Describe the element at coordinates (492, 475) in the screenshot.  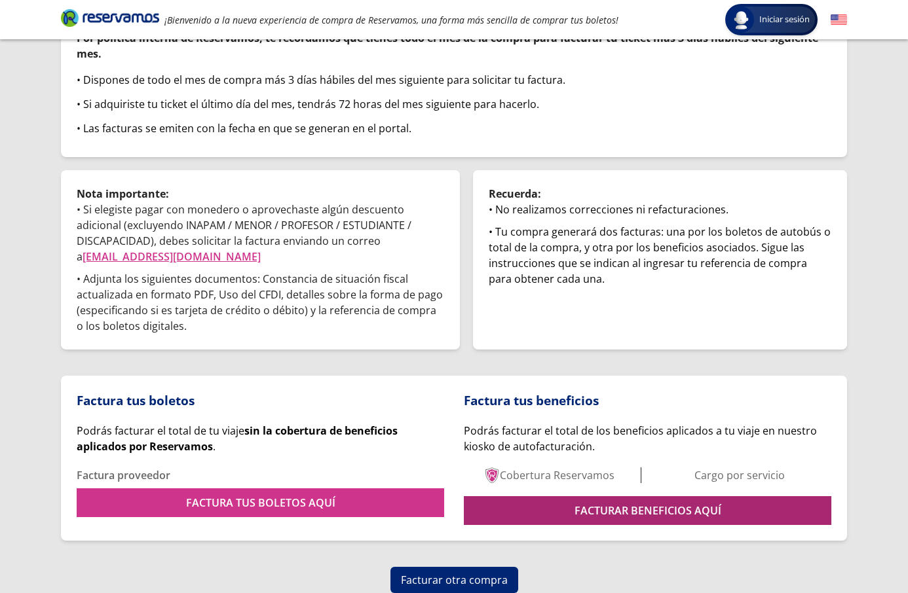
I see `img: Basic service level` at that location.